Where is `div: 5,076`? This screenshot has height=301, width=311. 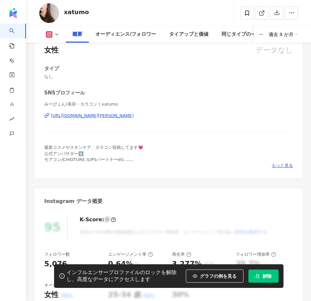
div: 5,076 is located at coordinates (56, 264).